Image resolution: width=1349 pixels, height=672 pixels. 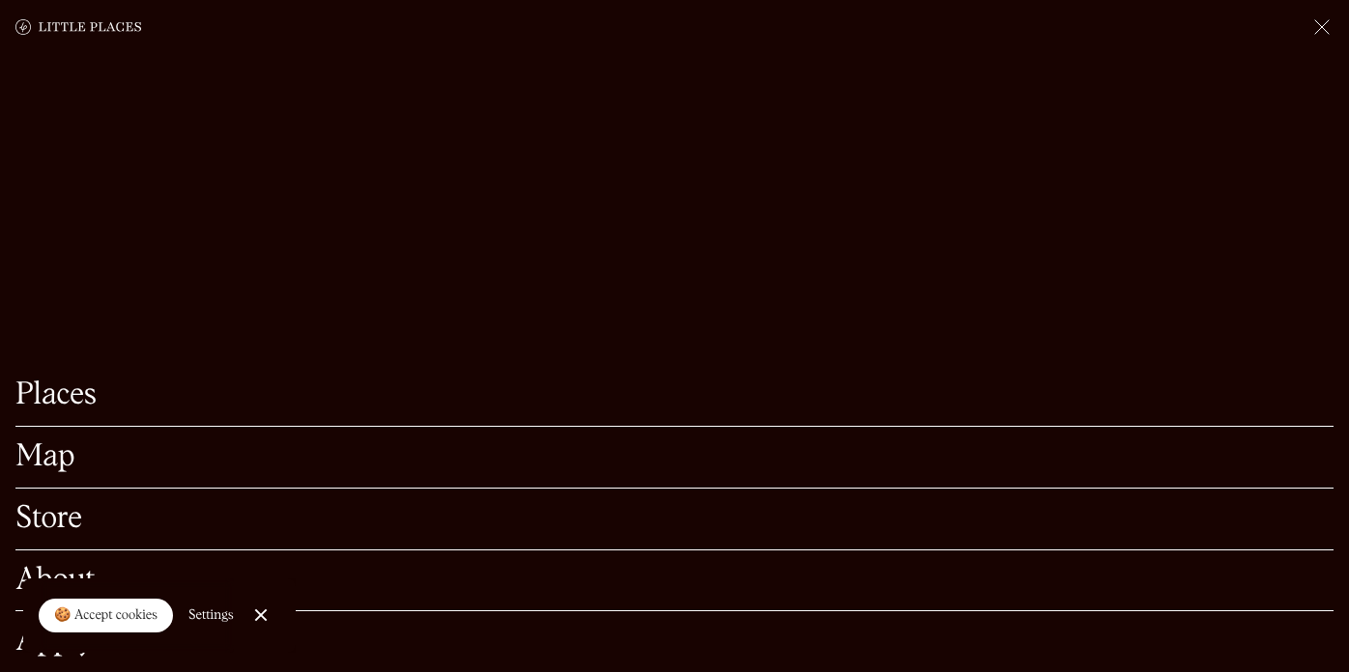 What do you see at coordinates (674, 519) in the screenshot?
I see `a: Store` at bounding box center [674, 519].